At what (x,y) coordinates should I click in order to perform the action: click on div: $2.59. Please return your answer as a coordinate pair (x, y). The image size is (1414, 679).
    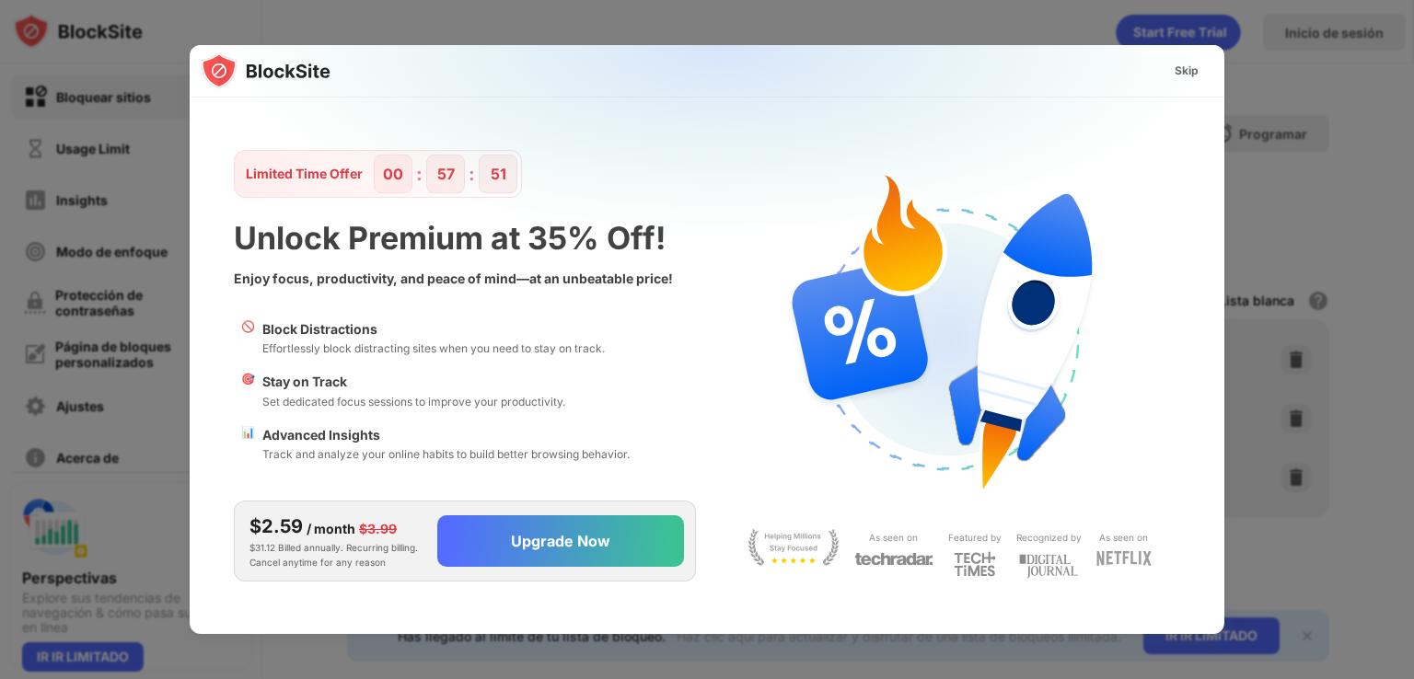
    Looking at the image, I should click on (276, 527).